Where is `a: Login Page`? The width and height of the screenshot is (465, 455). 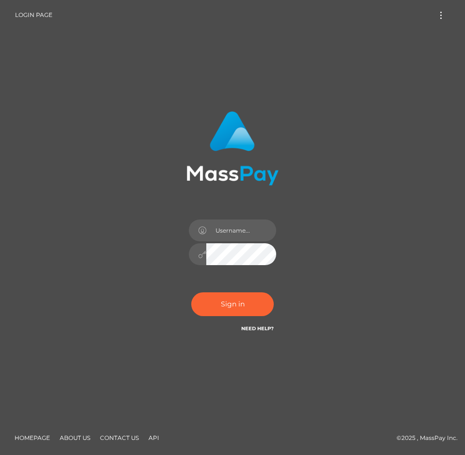
a: Login Page is located at coordinates (34, 15).